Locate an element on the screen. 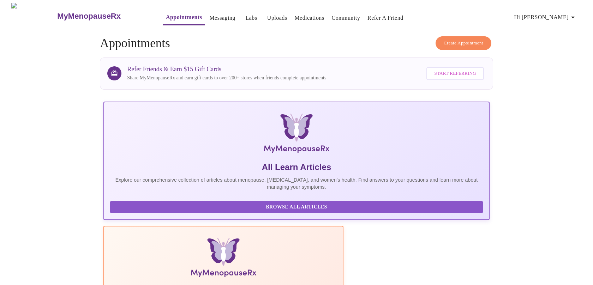  a: Start Referring is located at coordinates (455, 73).